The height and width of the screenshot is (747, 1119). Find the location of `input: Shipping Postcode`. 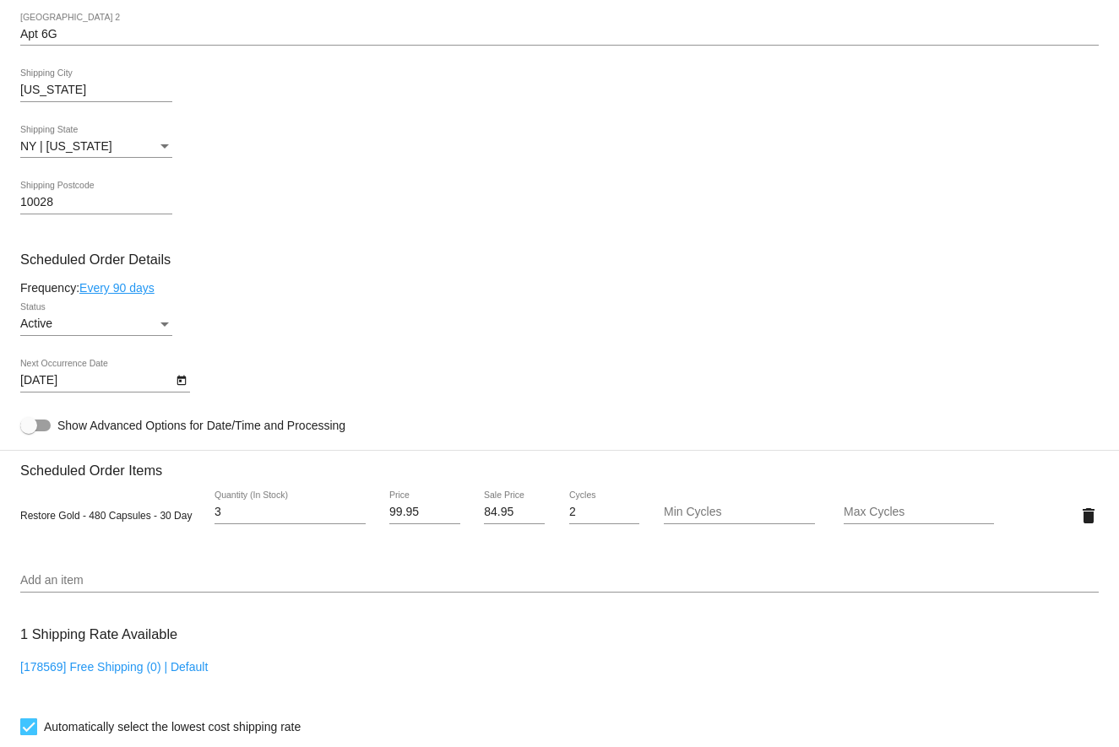

input: Shipping Postcode is located at coordinates (96, 203).